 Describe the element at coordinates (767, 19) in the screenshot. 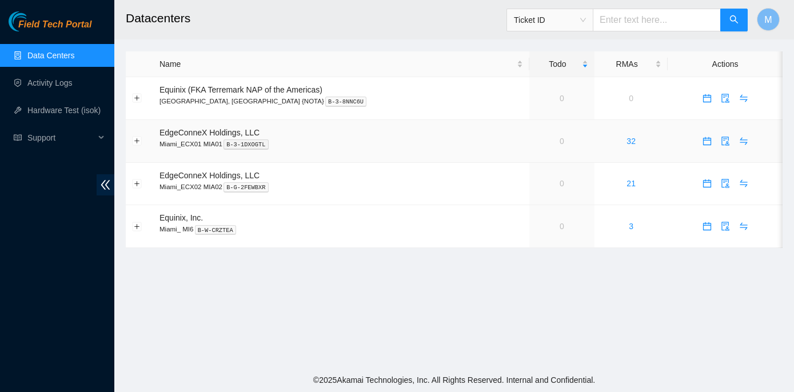

I see `span: M` at that location.